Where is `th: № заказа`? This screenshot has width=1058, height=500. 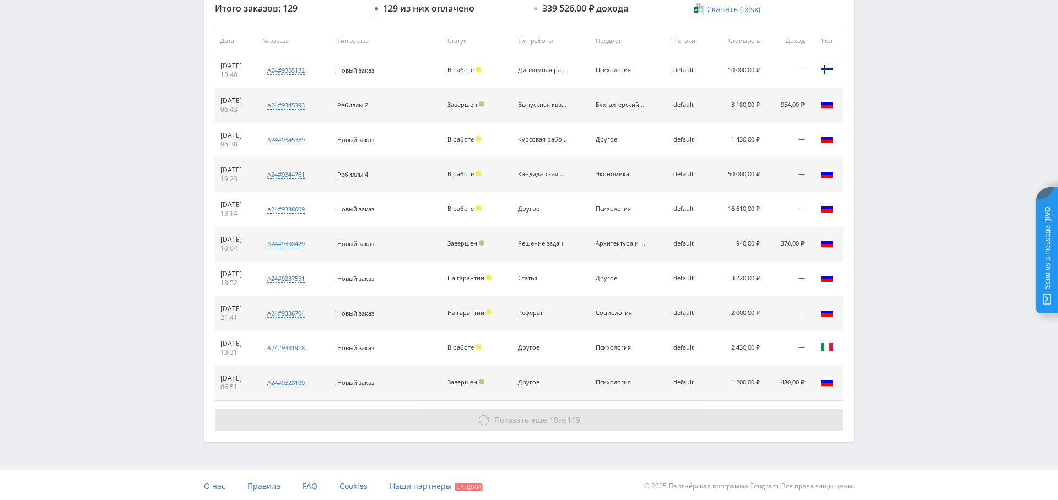 th: № заказа is located at coordinates (294, 41).